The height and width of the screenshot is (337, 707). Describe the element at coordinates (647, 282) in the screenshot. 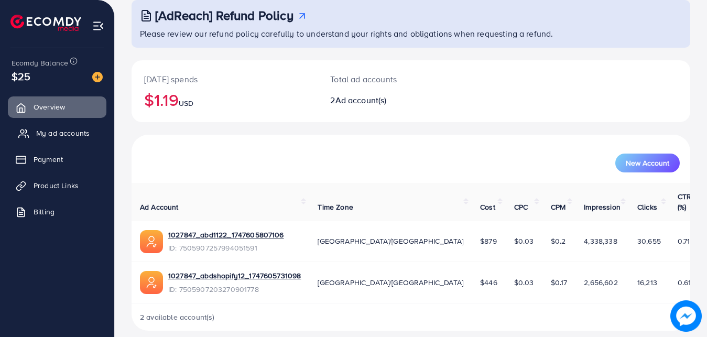

I see `span: 16,213` at that location.